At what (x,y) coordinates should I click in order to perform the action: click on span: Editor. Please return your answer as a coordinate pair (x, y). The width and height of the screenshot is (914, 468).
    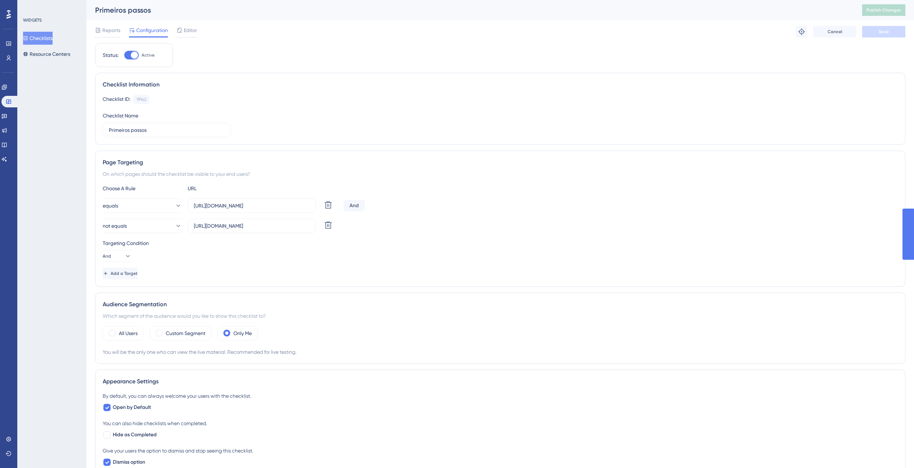
    Looking at the image, I should click on (190, 30).